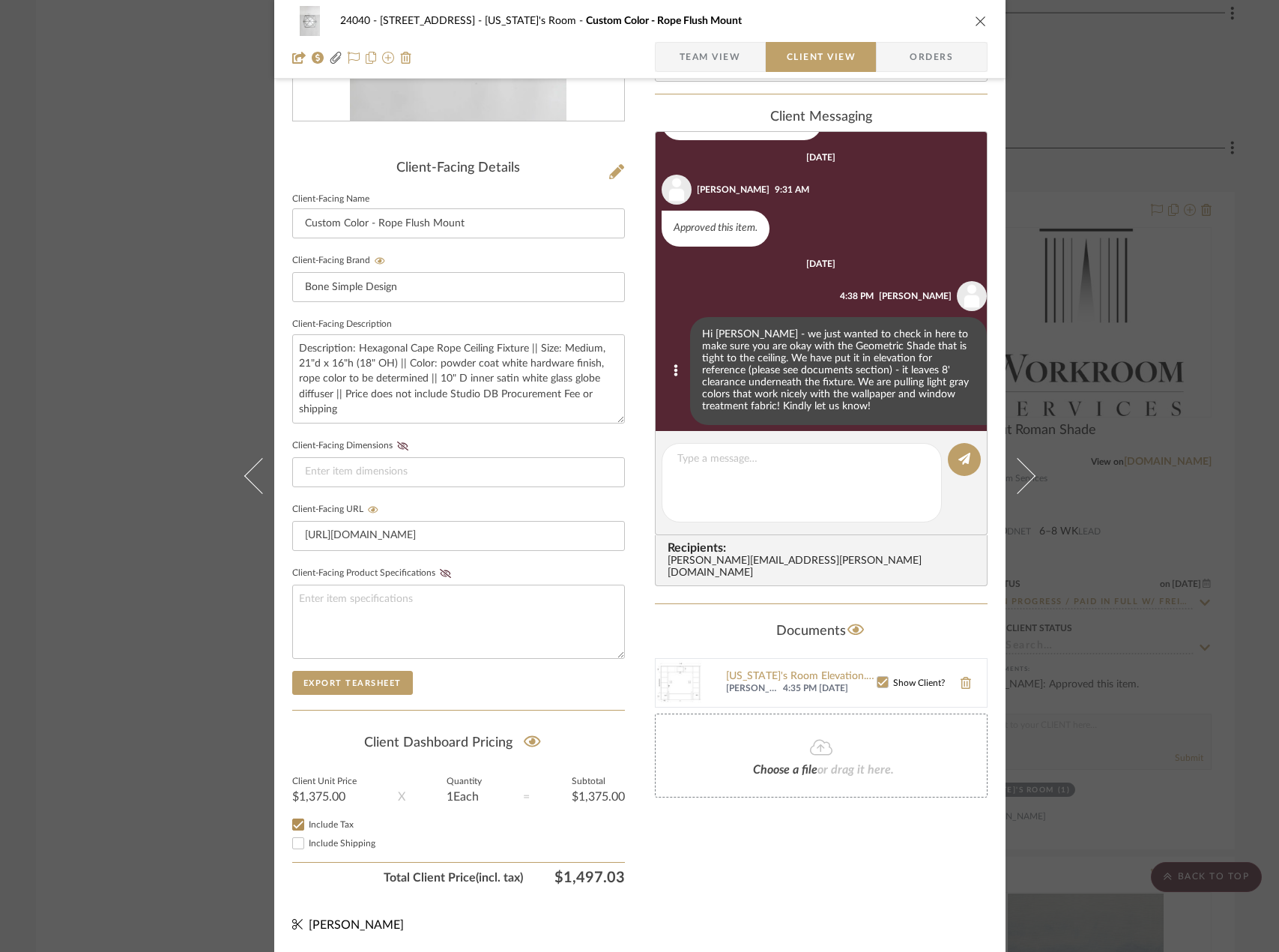 This screenshot has width=1279, height=952. What do you see at coordinates (352, 446) in the screenshot?
I see `label: Client-Facing Dimensions` at bounding box center [352, 446].